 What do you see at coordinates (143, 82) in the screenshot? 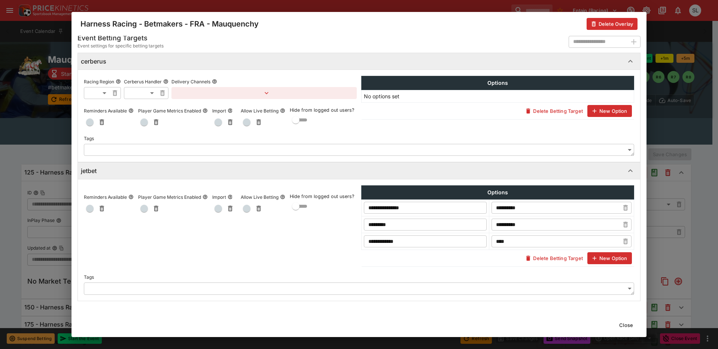
I see `p: Cerberus Handler` at bounding box center [143, 82].